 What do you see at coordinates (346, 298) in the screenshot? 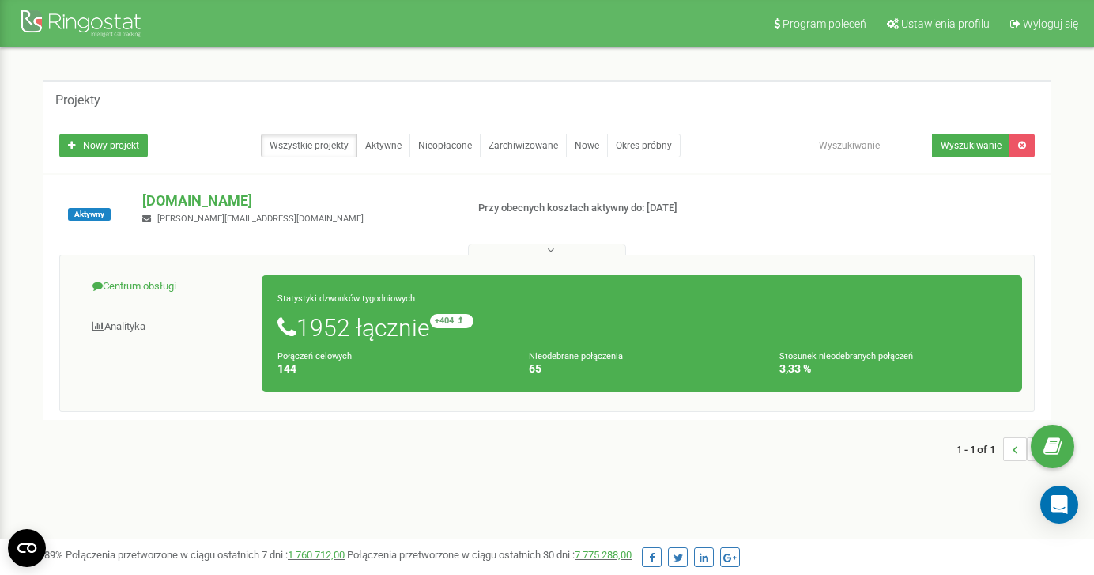
I see `small: Statystyki dzwonków tygodniowych` at bounding box center [346, 298].